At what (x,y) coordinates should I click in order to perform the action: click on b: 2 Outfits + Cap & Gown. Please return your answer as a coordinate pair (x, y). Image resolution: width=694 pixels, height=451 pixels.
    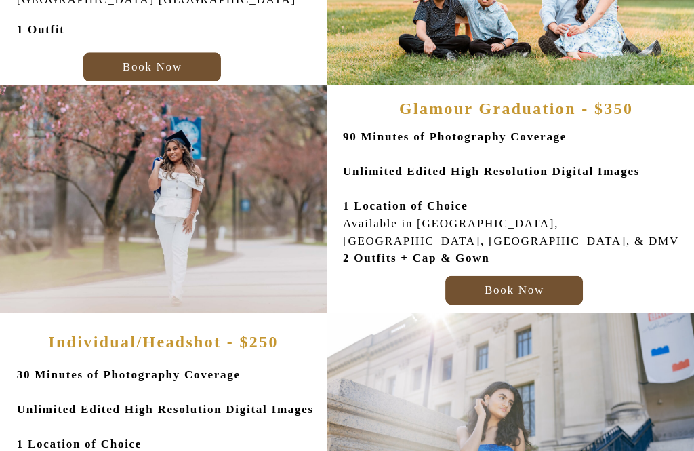
    Looking at the image, I should click on (416, 257).